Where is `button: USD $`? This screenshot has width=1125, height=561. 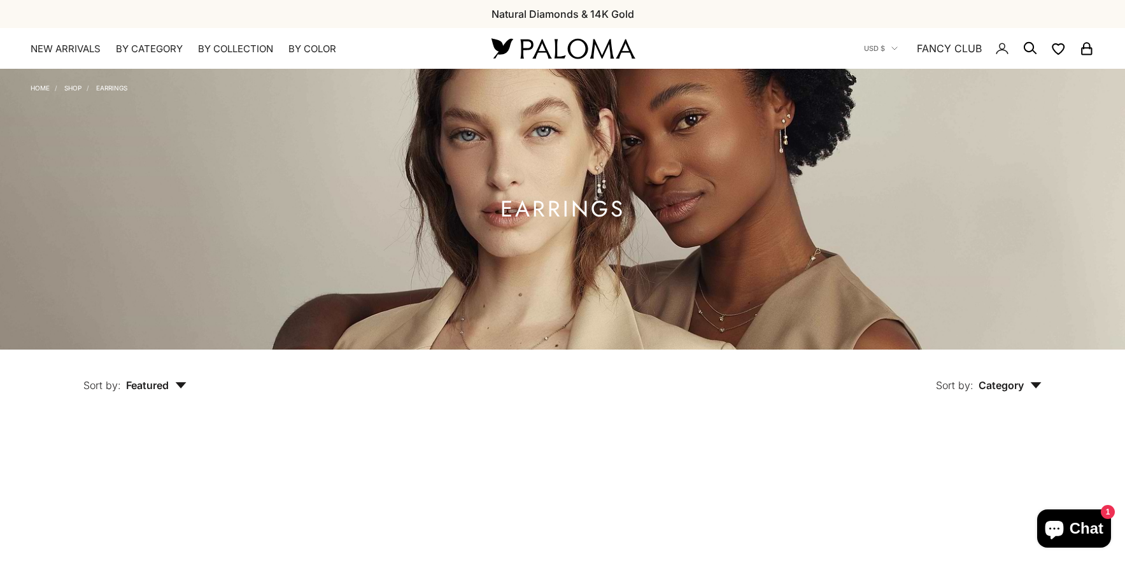 button: USD $ is located at coordinates (880, 48).